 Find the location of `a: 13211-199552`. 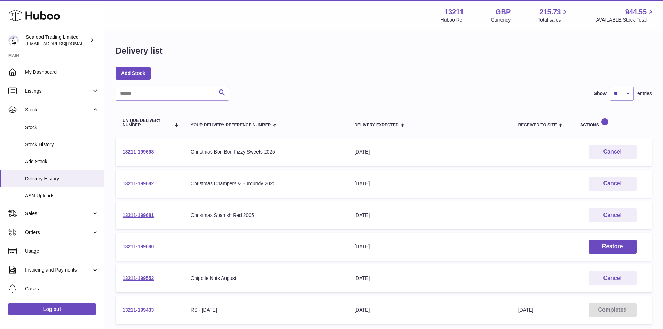

a: 13211-199552 is located at coordinates (138, 278).